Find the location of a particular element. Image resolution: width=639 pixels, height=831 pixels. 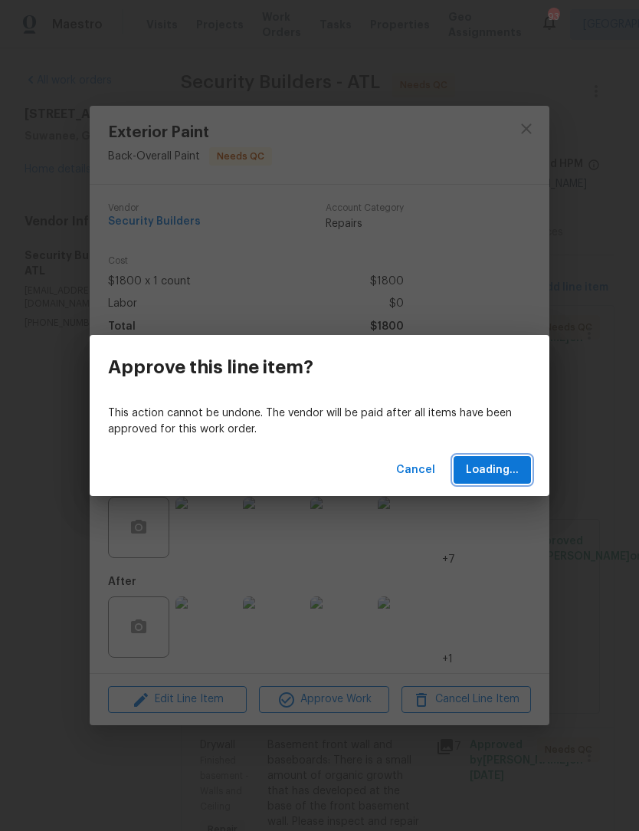

span: Loading... is located at coordinates (492, 470).